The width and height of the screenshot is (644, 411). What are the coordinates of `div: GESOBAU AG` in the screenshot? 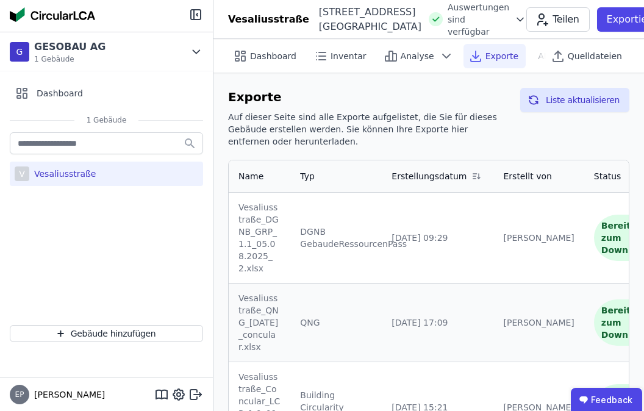 It's located at (69, 47).